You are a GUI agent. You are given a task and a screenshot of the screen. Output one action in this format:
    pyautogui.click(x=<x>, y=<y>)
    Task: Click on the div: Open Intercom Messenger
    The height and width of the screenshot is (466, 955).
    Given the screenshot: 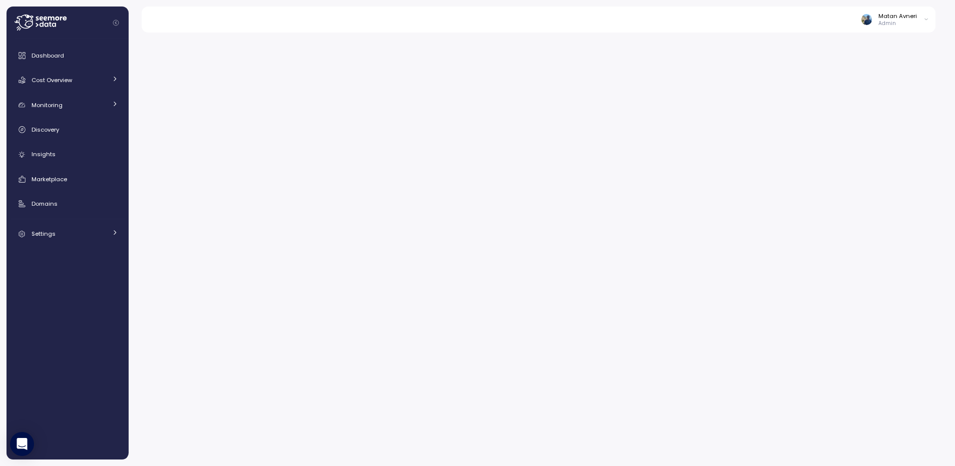 What is the action you would take?
    pyautogui.click(x=22, y=444)
    